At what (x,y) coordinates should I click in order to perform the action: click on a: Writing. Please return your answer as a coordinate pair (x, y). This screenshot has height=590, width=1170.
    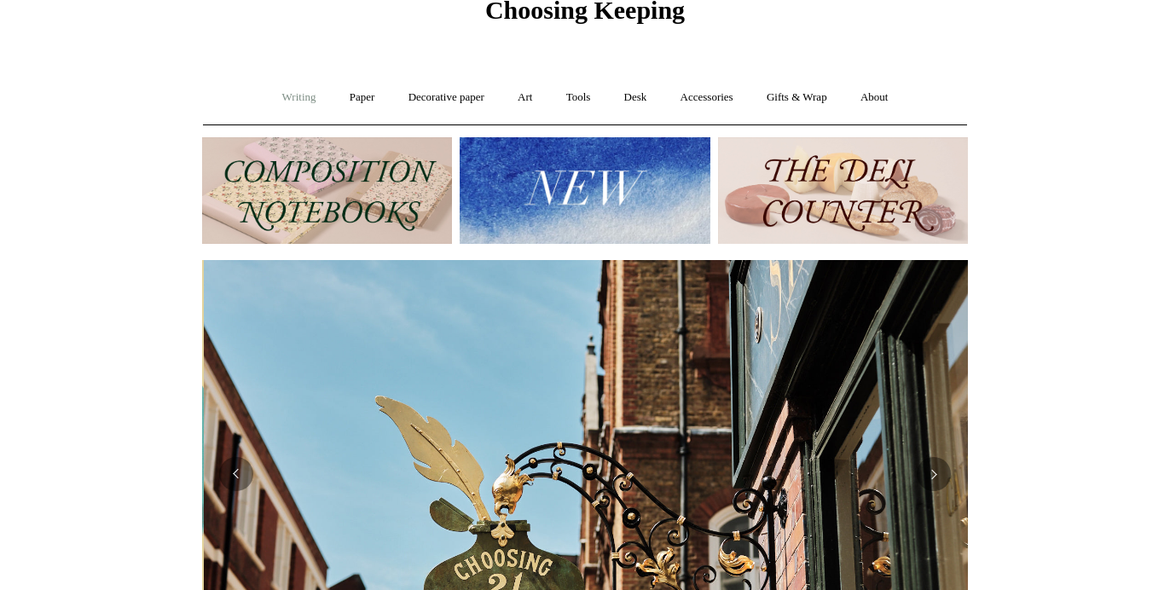
    Looking at the image, I should click on (299, 97).